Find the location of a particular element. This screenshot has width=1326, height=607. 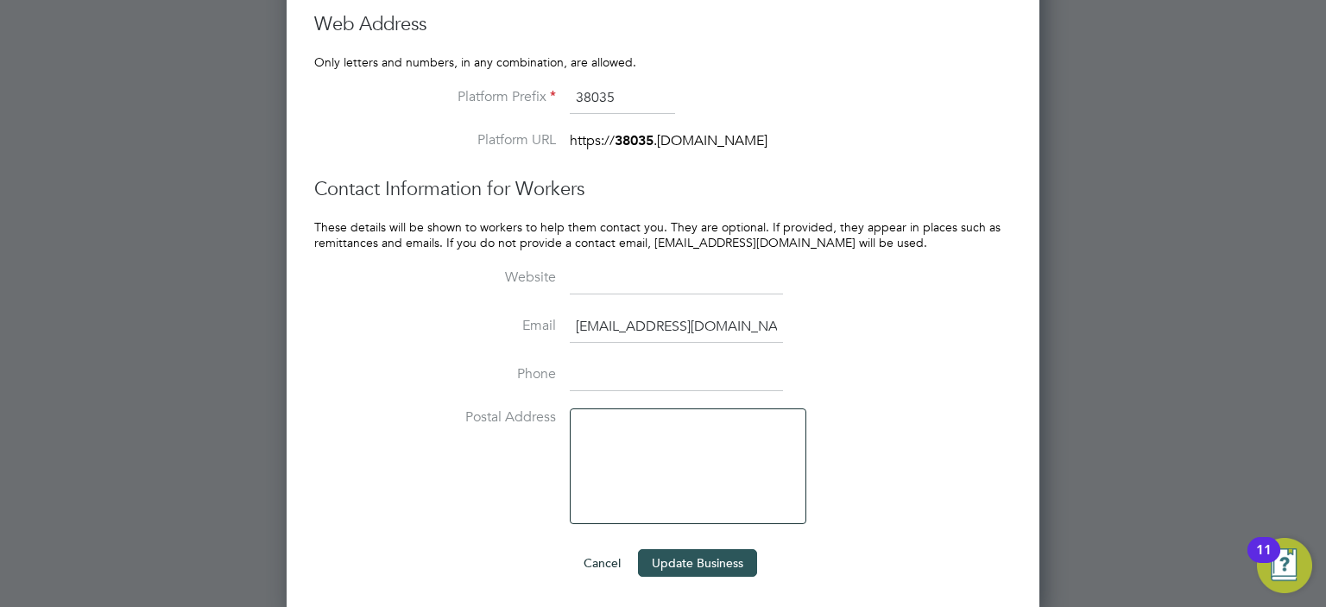

div: 11 is located at coordinates (1264, 561).